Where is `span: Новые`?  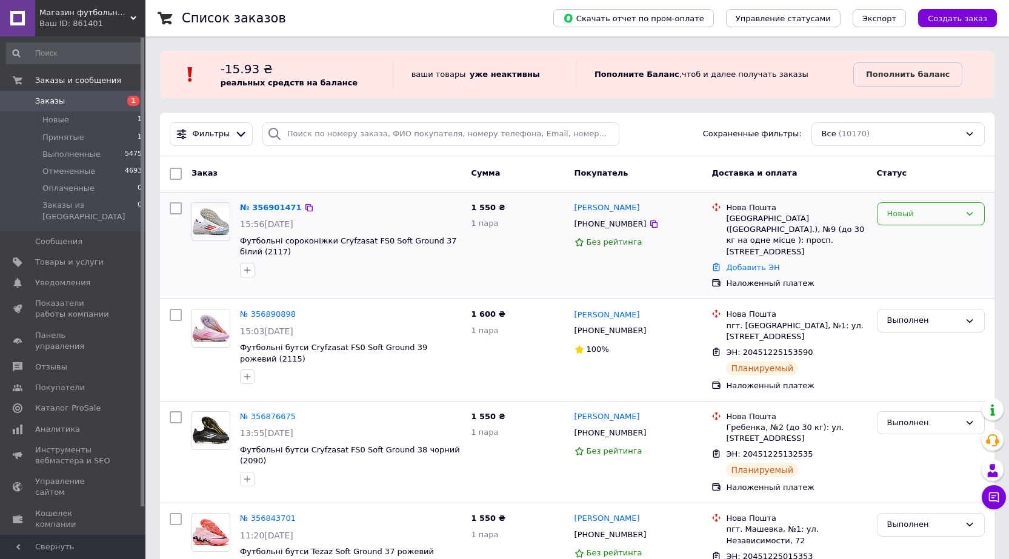 span: Новые is located at coordinates (56, 120).